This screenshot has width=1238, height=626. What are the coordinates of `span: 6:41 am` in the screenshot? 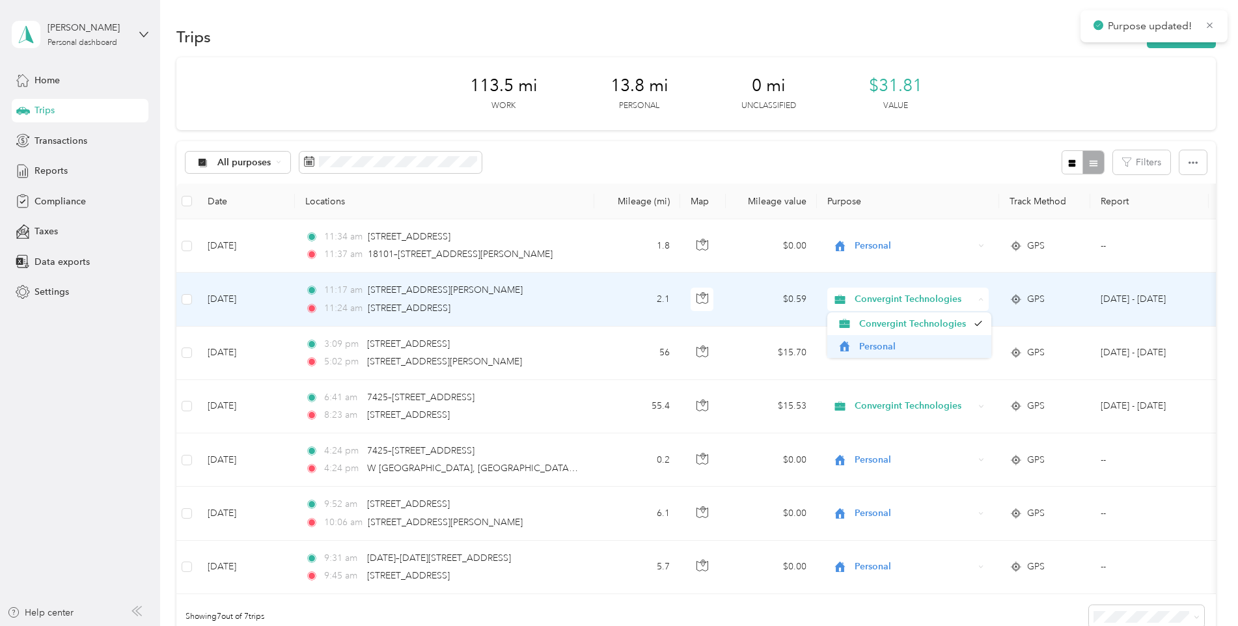 It's located at (342, 398).